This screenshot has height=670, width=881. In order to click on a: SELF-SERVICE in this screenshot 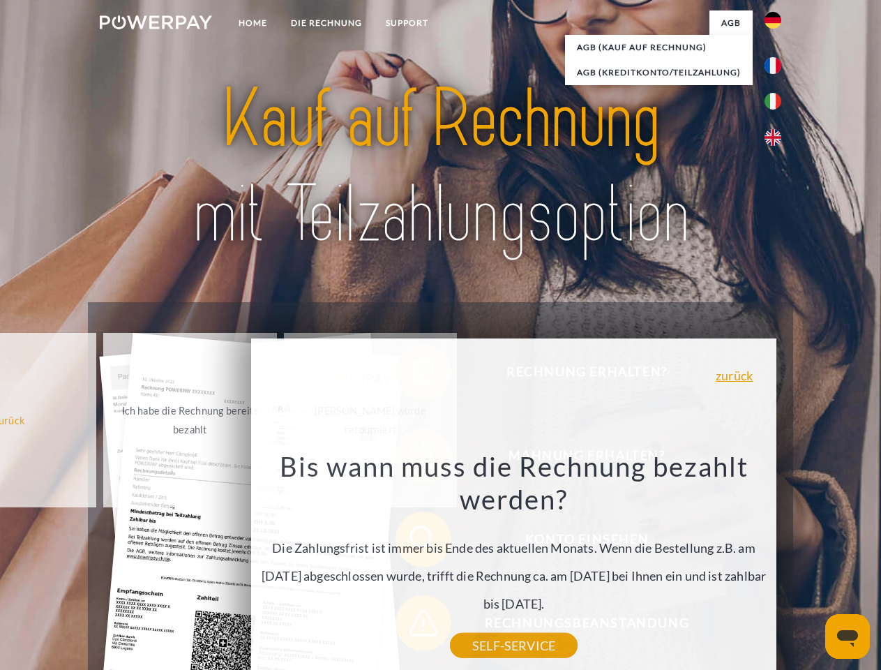, I will do `click(513, 645)`.